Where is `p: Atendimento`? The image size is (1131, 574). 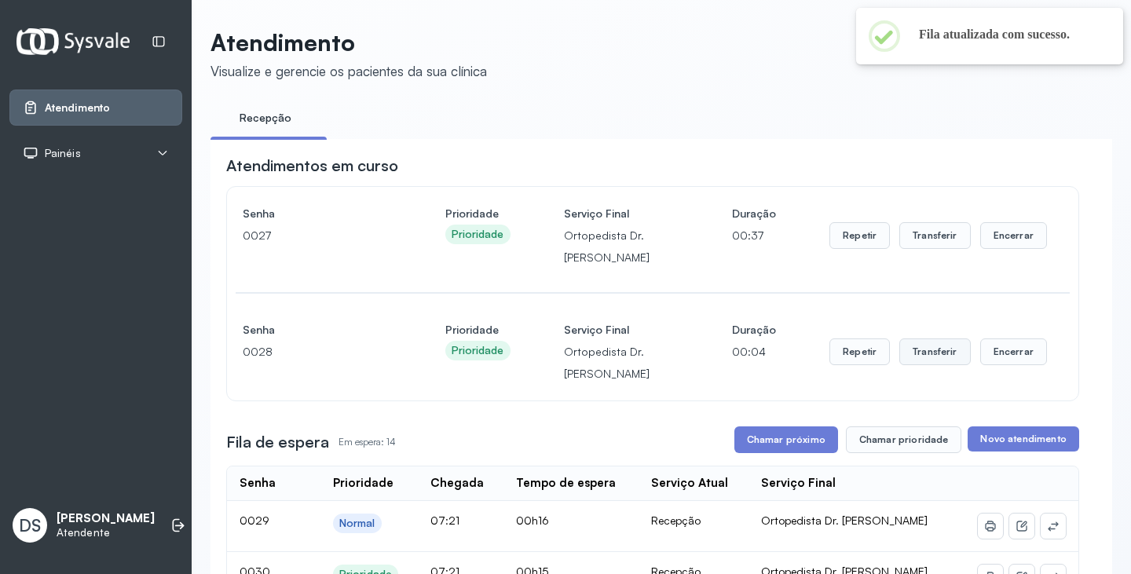
p: Atendimento is located at coordinates (349, 42).